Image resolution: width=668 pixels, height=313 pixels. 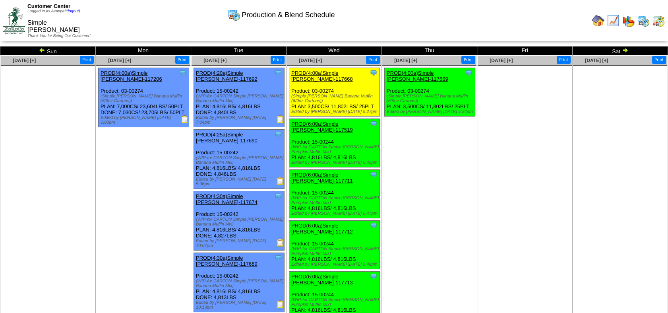 What do you see at coordinates (239, 97) in the screenshot?
I see `div: Product: 15-00242 PLAN: 4,816LBS / 4,816LBS DONE: 4,840LBS` at bounding box center [239, 97].